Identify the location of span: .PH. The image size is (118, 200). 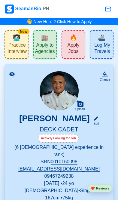
(45, 8).